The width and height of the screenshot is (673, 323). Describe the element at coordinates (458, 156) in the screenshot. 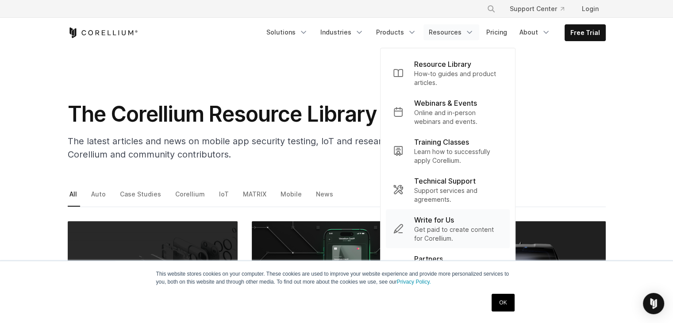

I see `p: Learn how to successfully apply Corellium.` at that location.